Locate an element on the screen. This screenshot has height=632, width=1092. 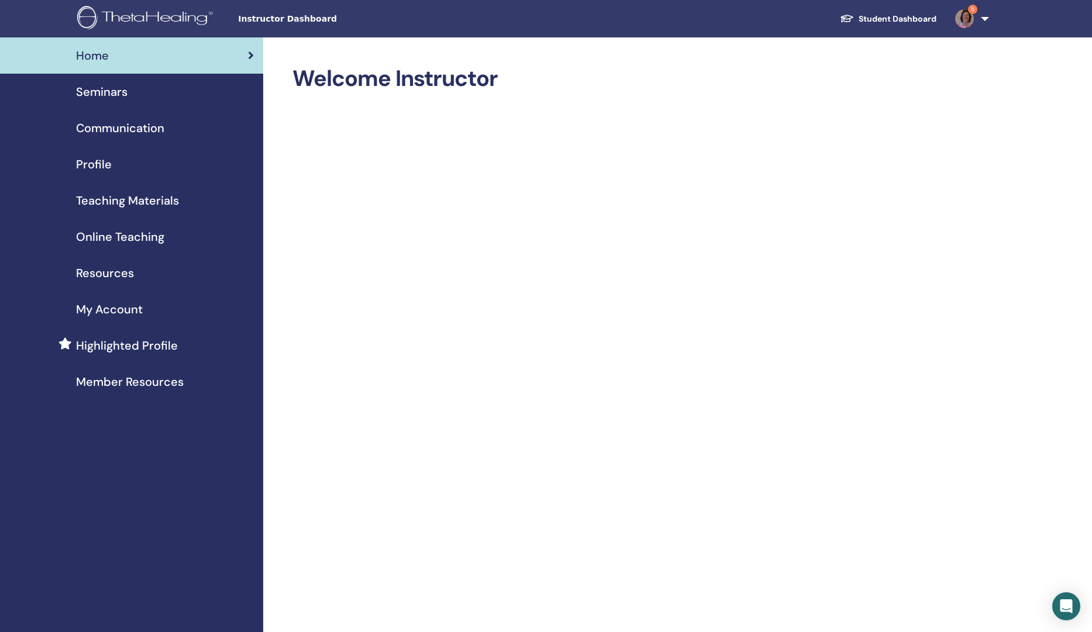
img: logo.png is located at coordinates (147, 19).